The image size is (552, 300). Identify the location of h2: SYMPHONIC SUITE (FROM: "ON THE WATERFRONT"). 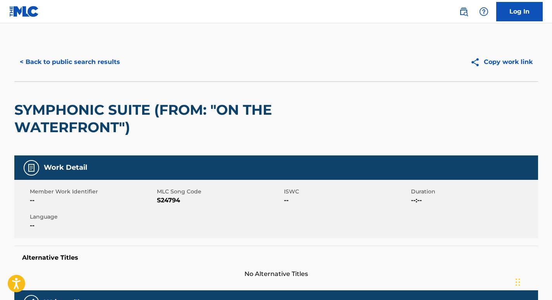
(171, 119).